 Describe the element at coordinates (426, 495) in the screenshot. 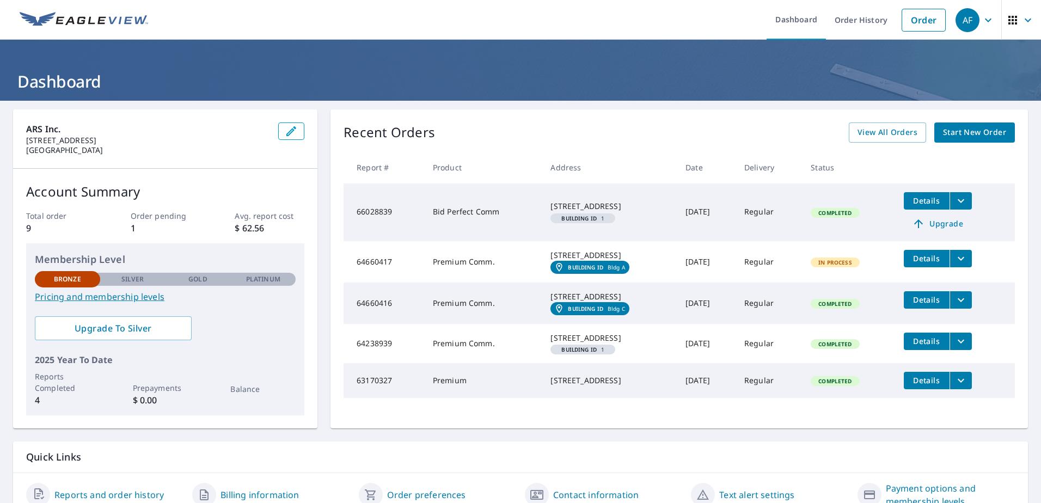

I see `a: Order preferences` at that location.